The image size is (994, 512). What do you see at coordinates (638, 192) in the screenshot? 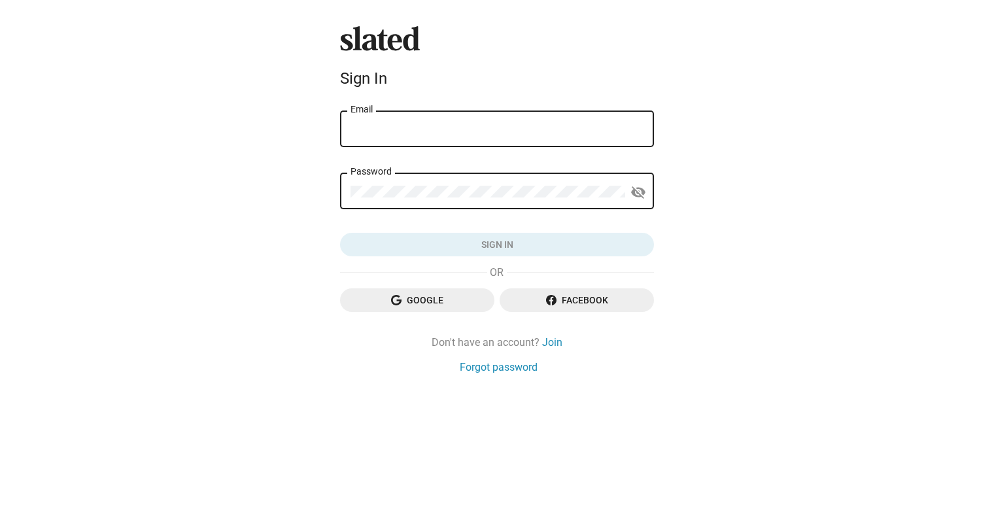
I see `button: Show password` at bounding box center [638, 192].